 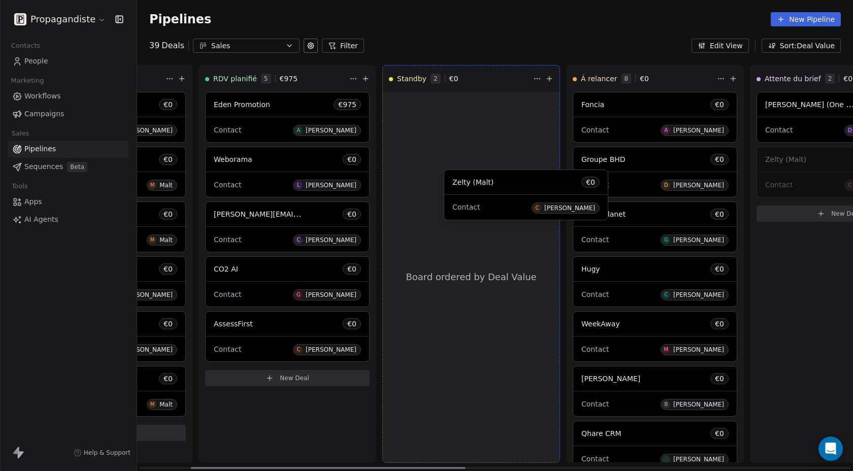 What do you see at coordinates (68, 114) in the screenshot?
I see `a: Campaigns` at bounding box center [68, 114].